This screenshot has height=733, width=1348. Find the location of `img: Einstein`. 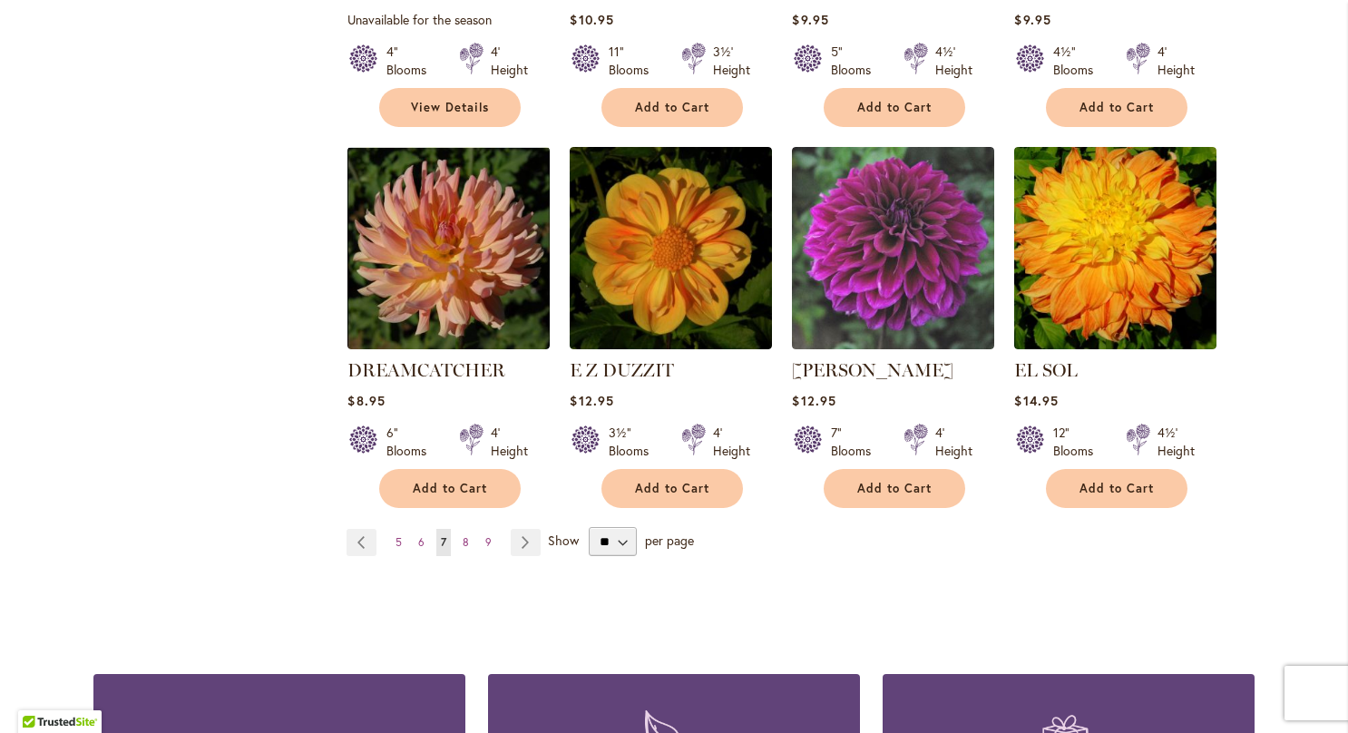

img: Einstein is located at coordinates (892, 248).